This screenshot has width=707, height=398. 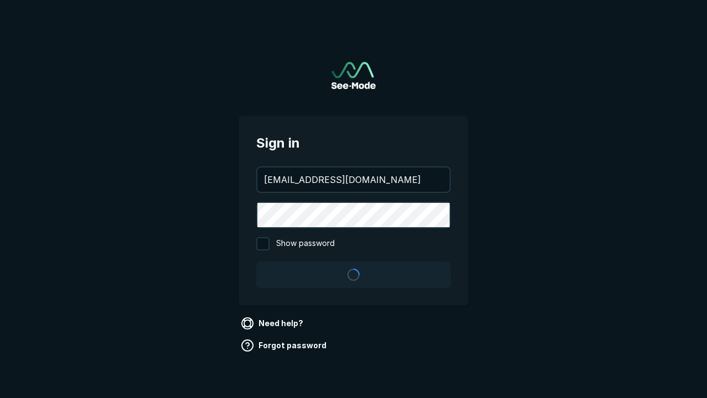 What do you see at coordinates (354, 75) in the screenshot?
I see `img: See-Mode Logo` at bounding box center [354, 75].